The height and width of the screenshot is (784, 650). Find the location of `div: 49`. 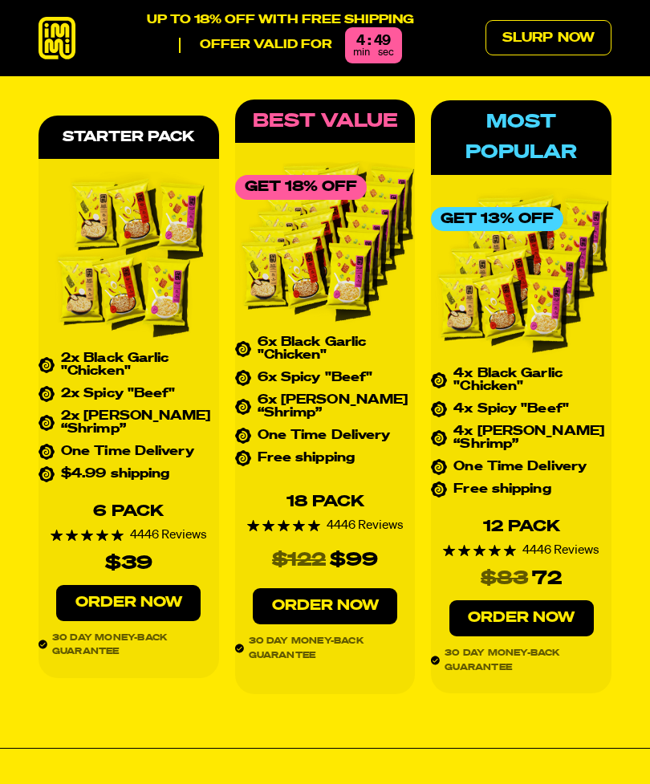

div: 49 is located at coordinates (382, 41).